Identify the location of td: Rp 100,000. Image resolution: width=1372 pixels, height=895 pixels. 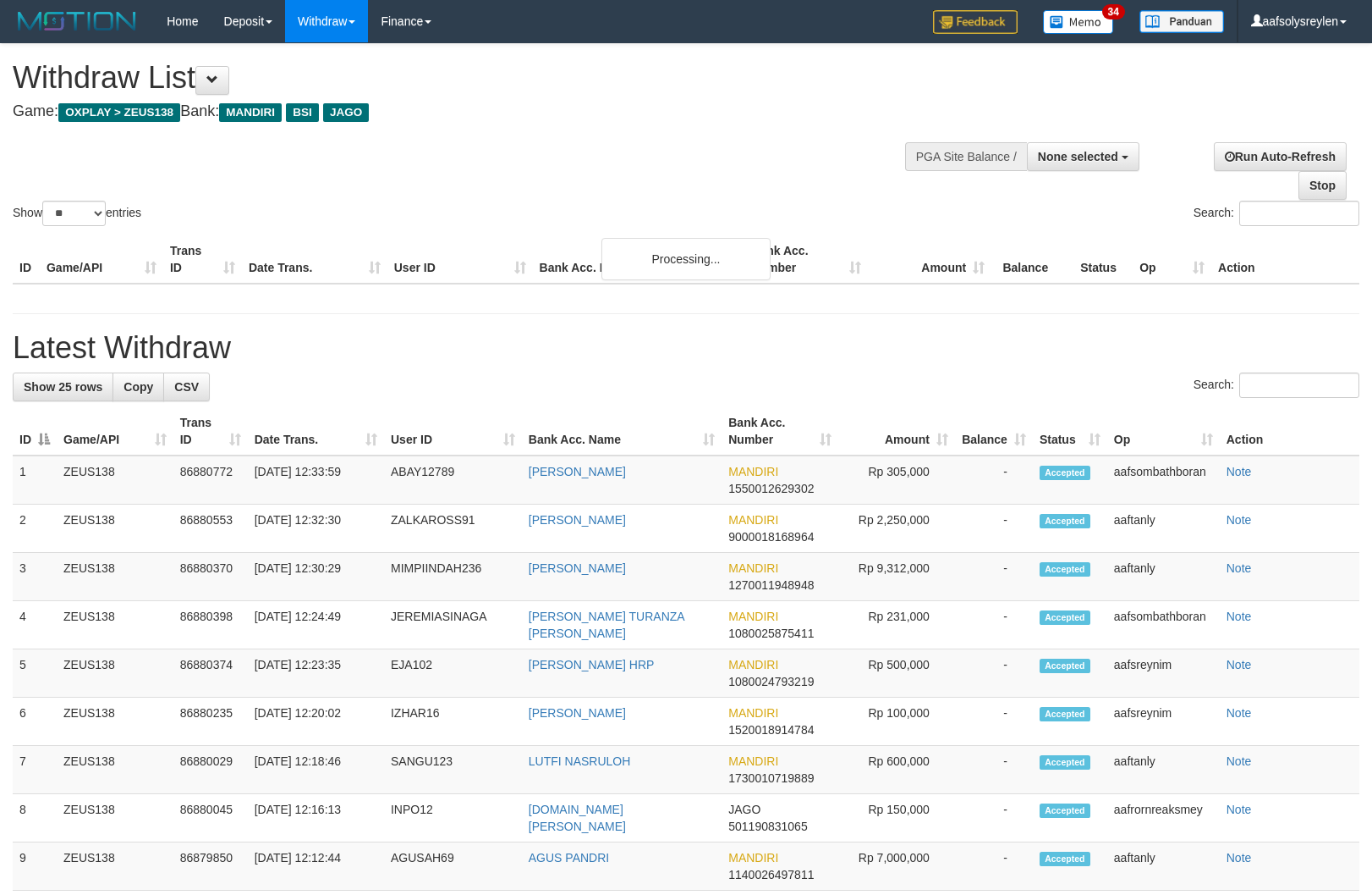
(896, 721).